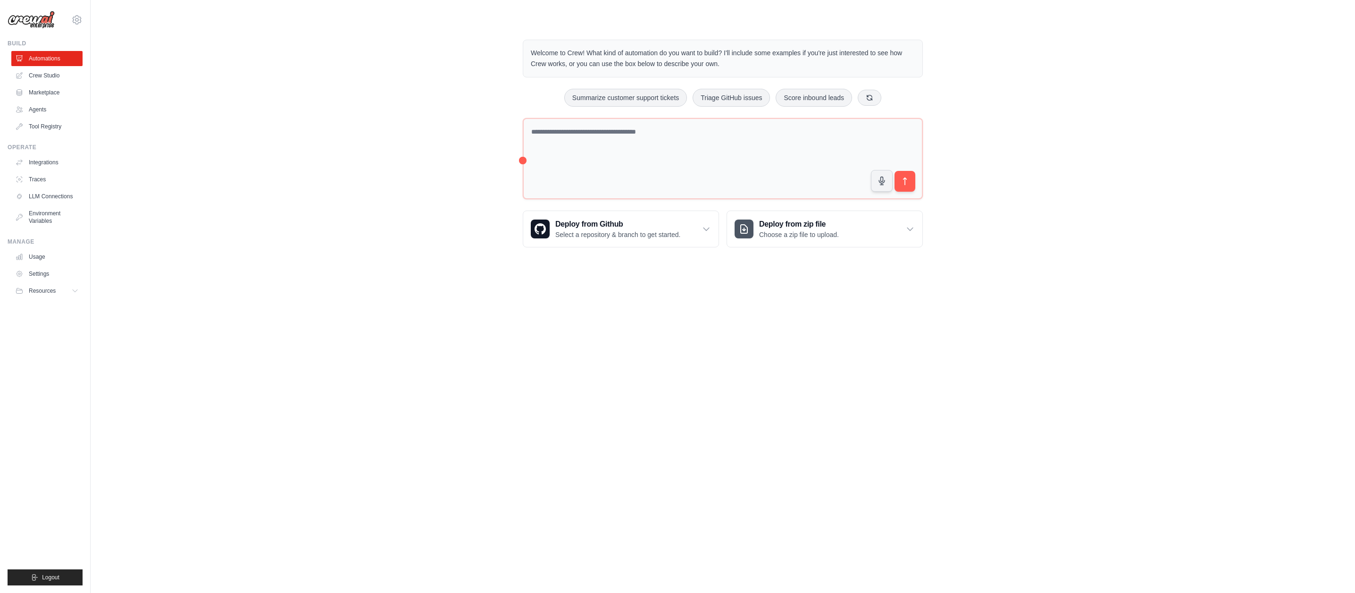 The height and width of the screenshot is (593, 1355). I want to click on a: Crew Studio, so click(47, 75).